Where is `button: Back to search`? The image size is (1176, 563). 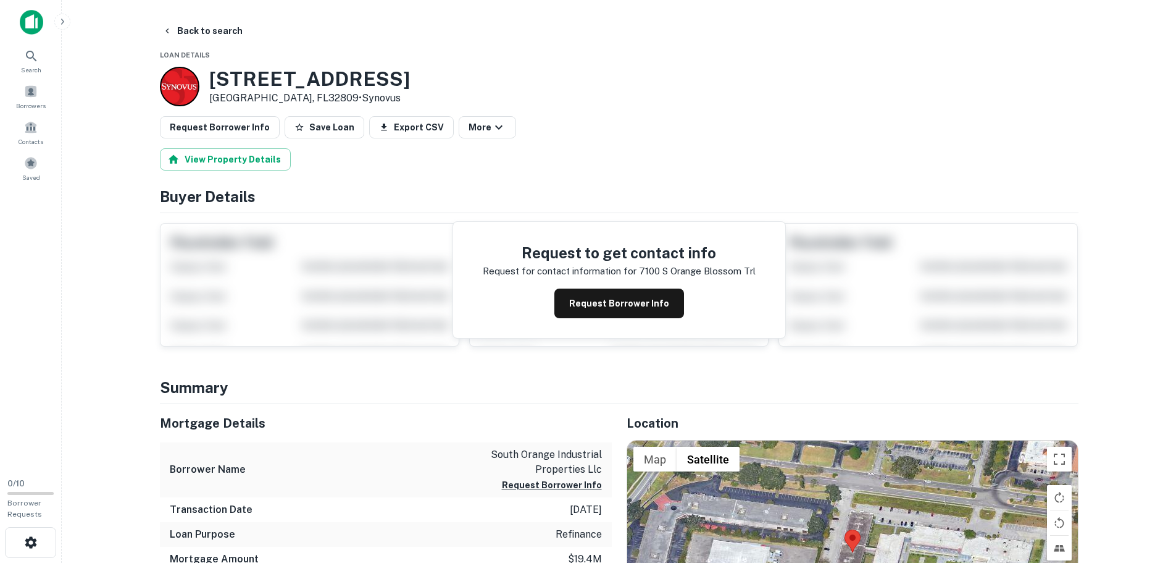
button: Back to search is located at coordinates (203, 31).